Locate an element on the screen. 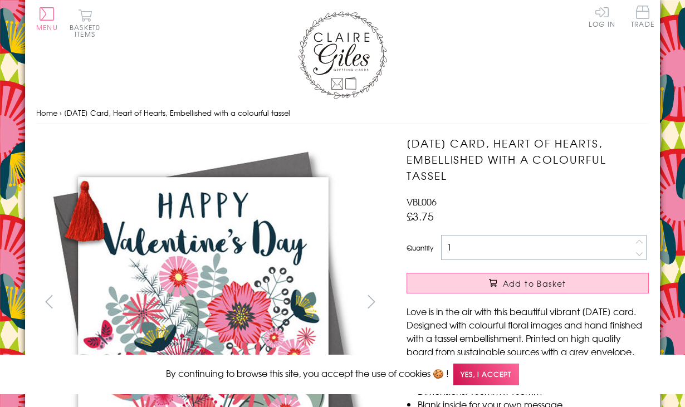 This screenshot has height=407, width=685. a: Trade is located at coordinates (643, 17).